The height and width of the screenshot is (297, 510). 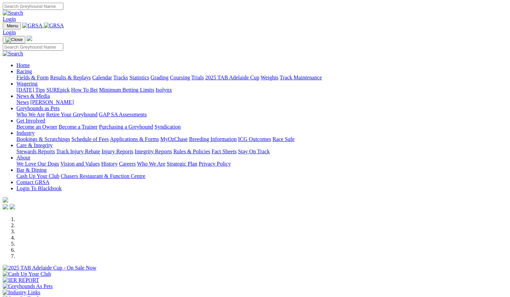 I want to click on a: Home, so click(x=23, y=65).